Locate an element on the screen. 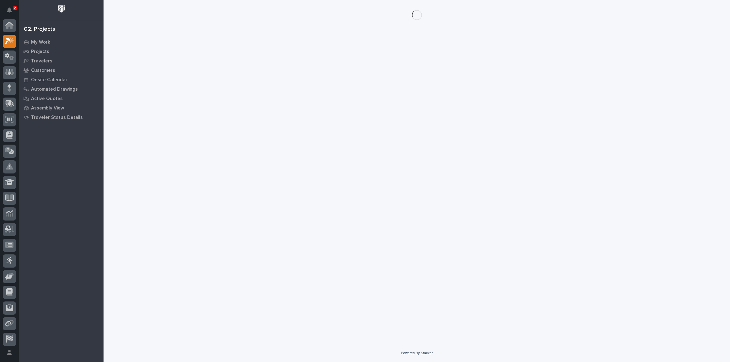 This screenshot has width=730, height=362. p: Traveler Status Details is located at coordinates (57, 118).